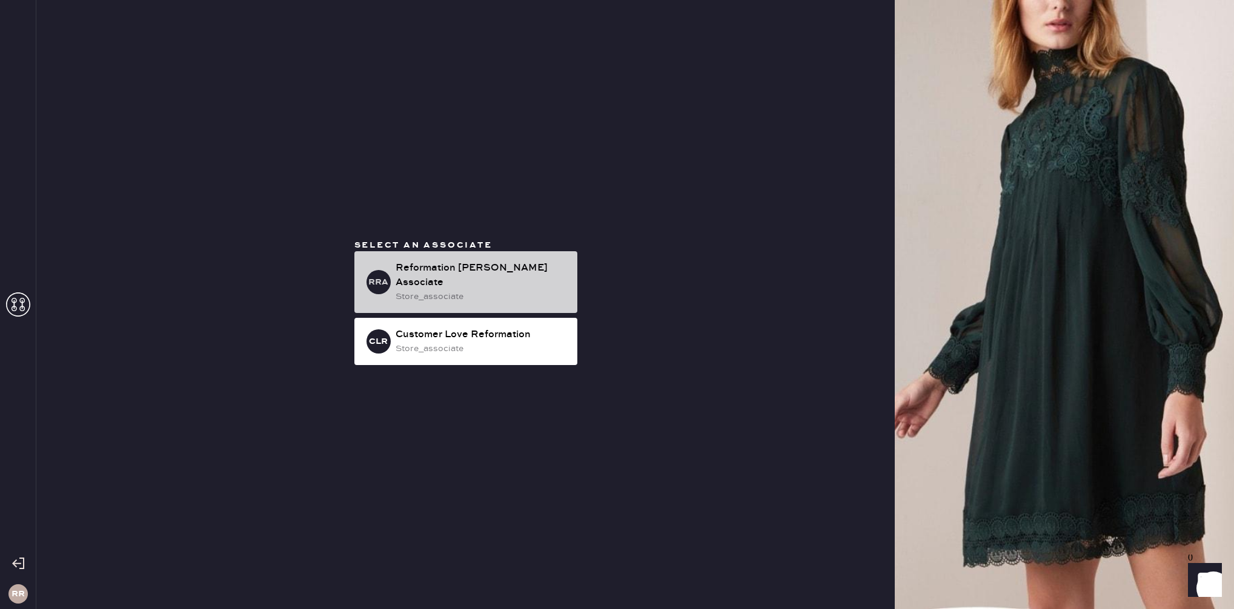  I want to click on span: Select an associate, so click(423, 245).